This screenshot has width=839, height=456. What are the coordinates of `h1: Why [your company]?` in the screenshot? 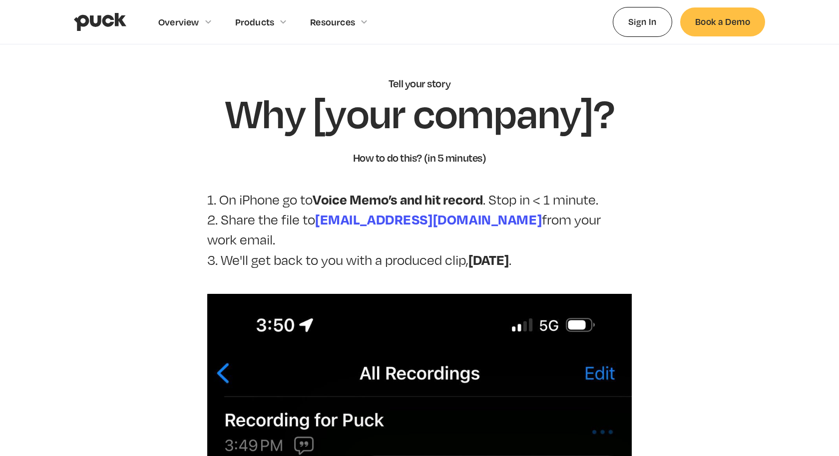 It's located at (419, 113).